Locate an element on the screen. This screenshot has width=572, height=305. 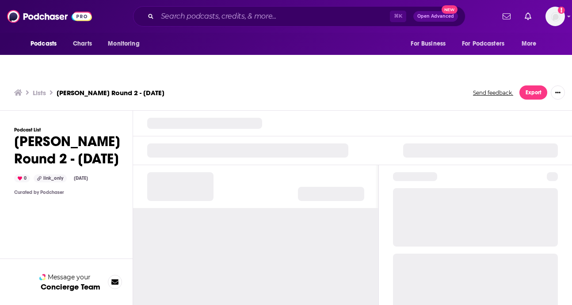
input: Search podcasts, credits, & more... is located at coordinates (274, 16).